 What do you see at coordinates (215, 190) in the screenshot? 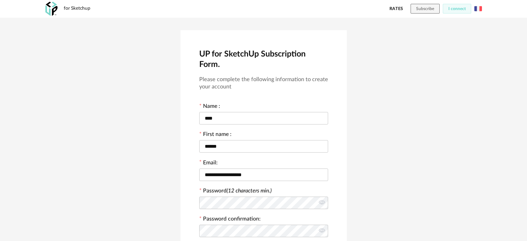
I see `font: Password` at bounding box center [215, 190].